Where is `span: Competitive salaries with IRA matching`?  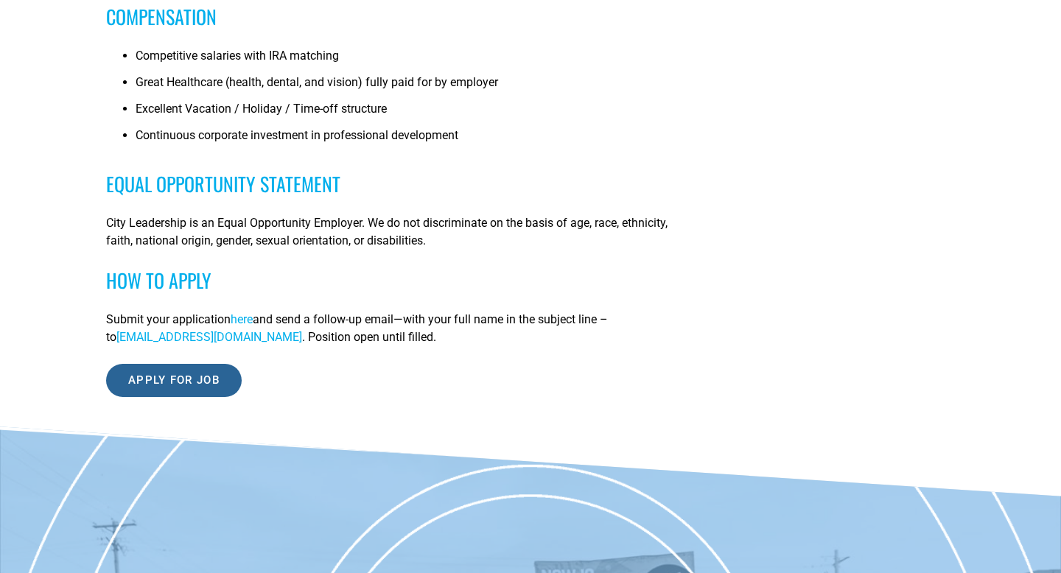
span: Competitive salaries with IRA matching is located at coordinates (237, 55).